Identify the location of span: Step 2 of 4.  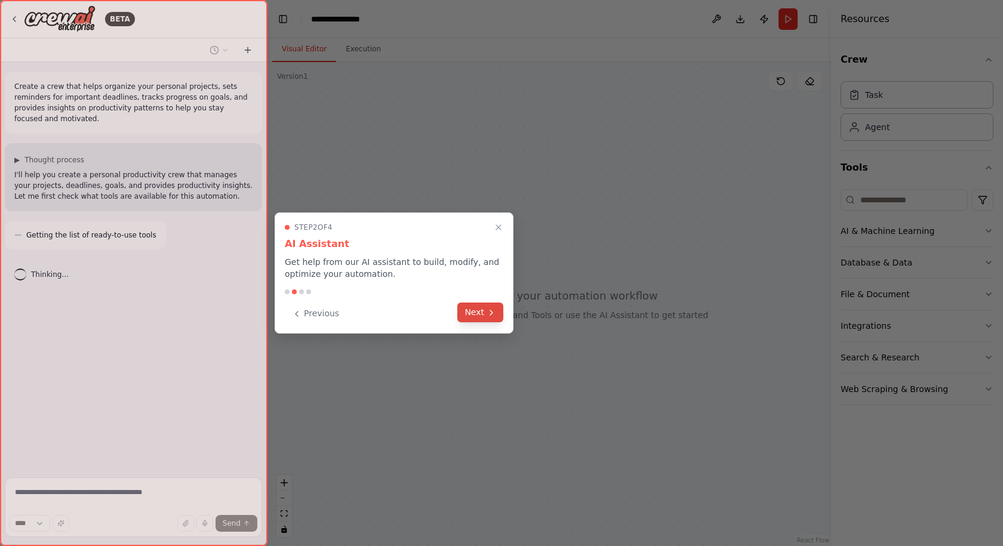
(313, 227).